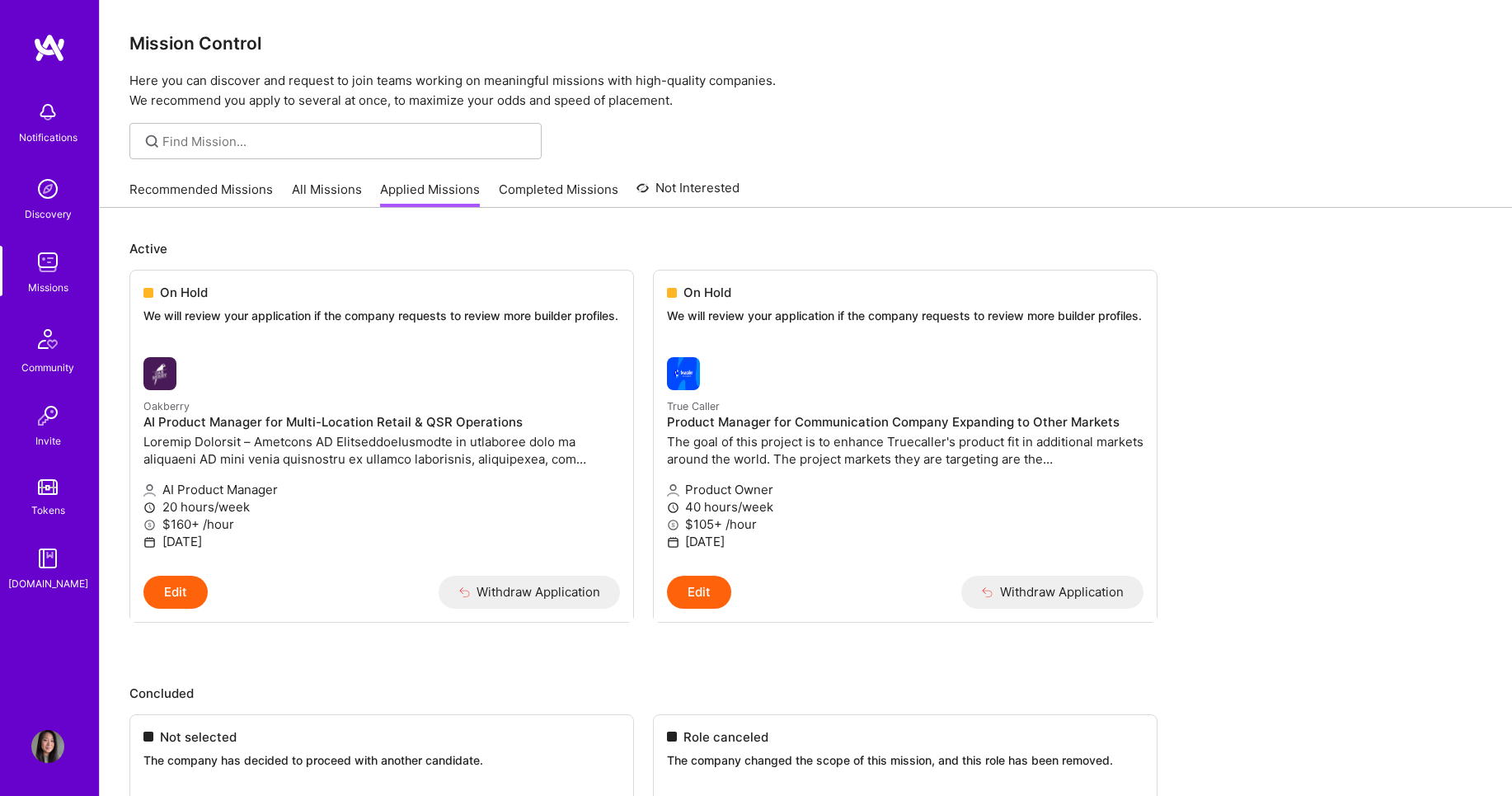  I want to click on img: discovery, so click(47, 189).